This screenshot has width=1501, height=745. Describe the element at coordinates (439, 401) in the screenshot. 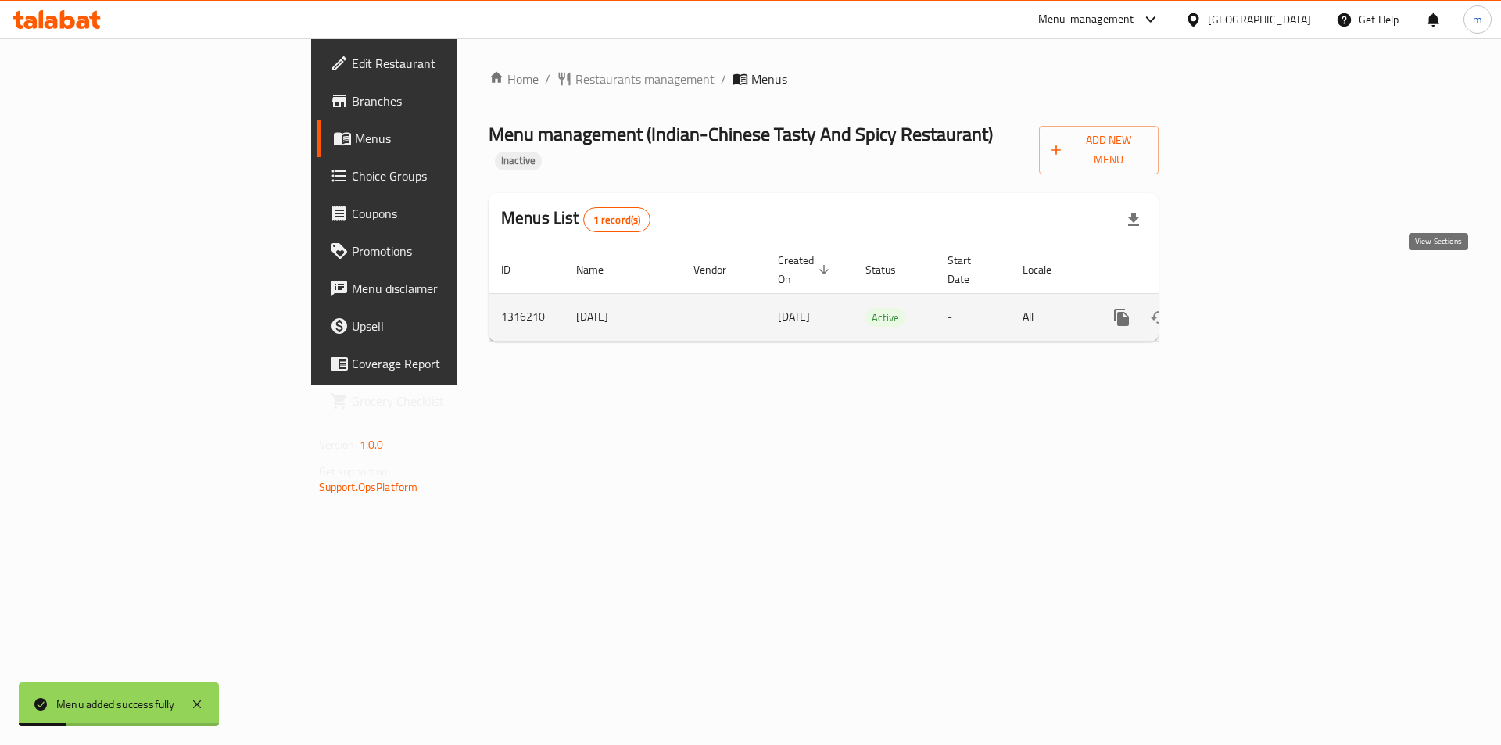

I see `a: Grocery Checklist` at that location.